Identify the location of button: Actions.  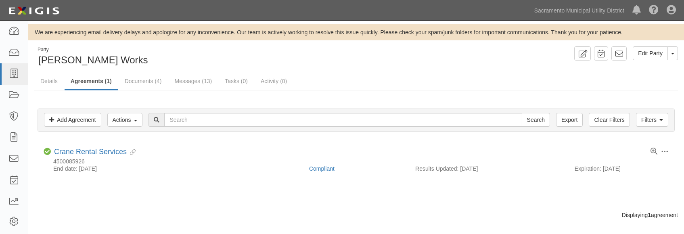
(125, 120).